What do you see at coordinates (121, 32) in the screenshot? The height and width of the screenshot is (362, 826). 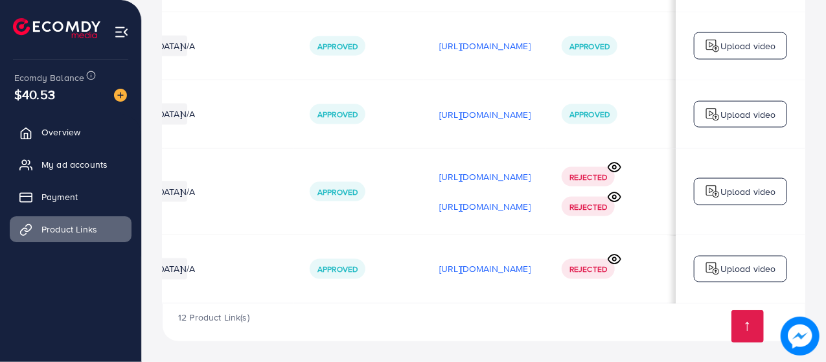 I see `img: menu` at bounding box center [121, 32].